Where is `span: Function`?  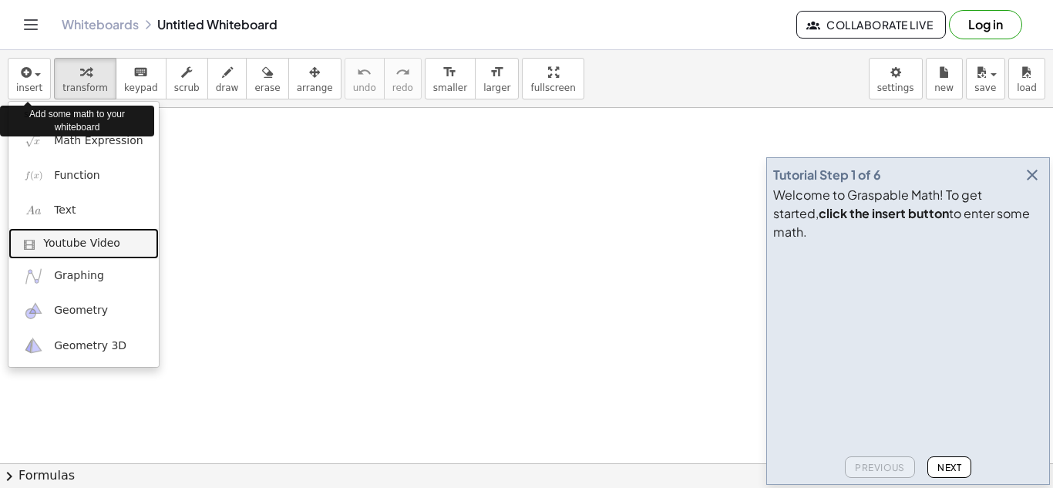
span: Function is located at coordinates (77, 176).